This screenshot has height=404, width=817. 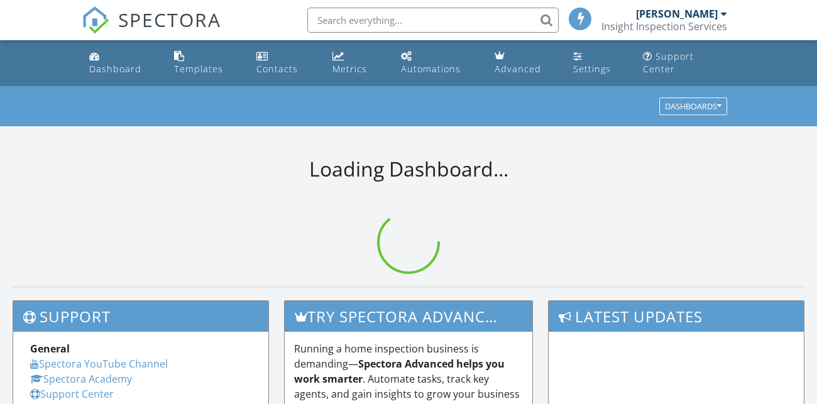 I want to click on input: Search everything..., so click(x=433, y=20).